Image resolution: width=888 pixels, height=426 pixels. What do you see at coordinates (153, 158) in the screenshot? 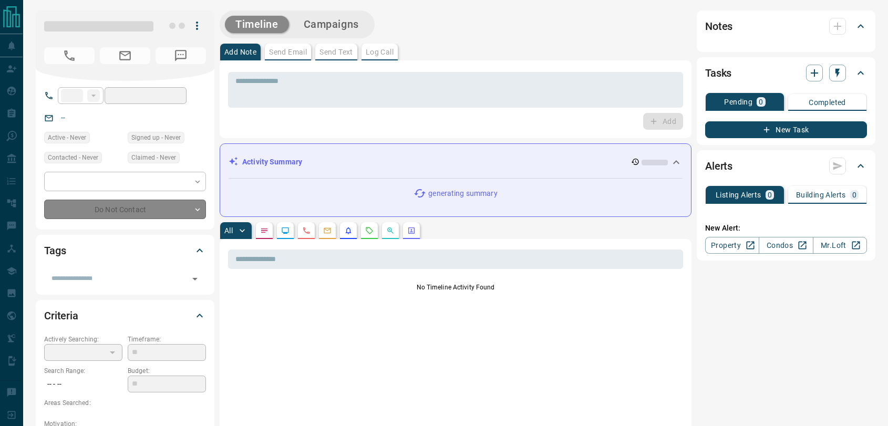
I see `span: Claimed - Never` at bounding box center [153, 158].